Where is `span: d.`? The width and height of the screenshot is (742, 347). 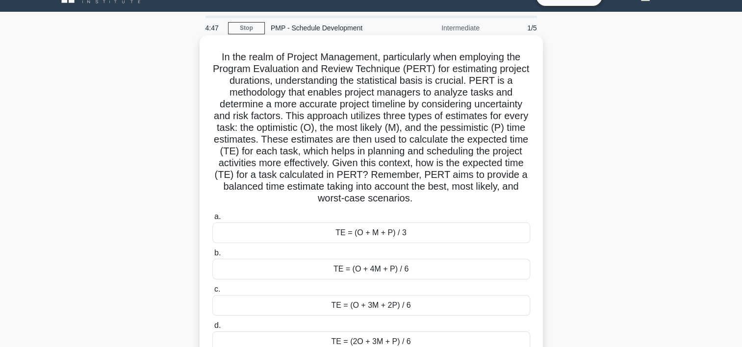 span: d. is located at coordinates (217, 325).